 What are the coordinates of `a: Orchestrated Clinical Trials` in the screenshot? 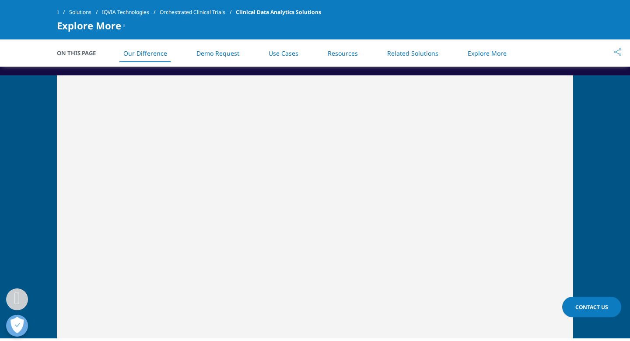 It's located at (198, 12).